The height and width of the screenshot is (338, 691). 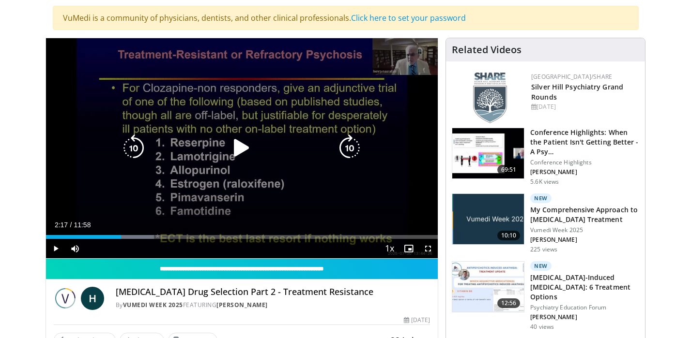 What do you see at coordinates (544, 250) in the screenshot?
I see `p: 225 views` at bounding box center [544, 250].